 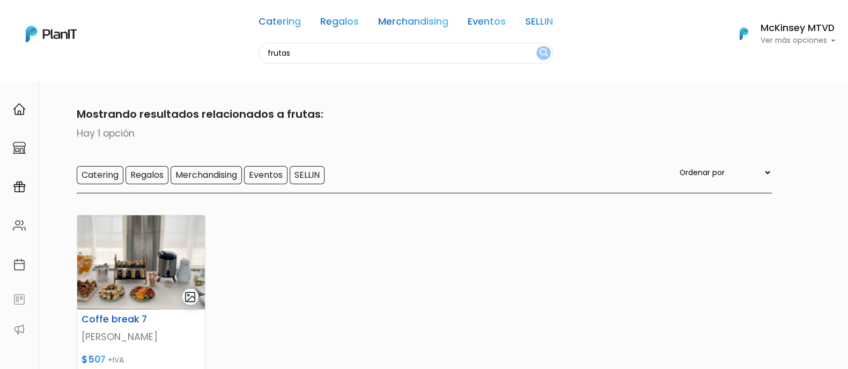 What do you see at coordinates (413, 24) in the screenshot?
I see `a: Merchandising` at bounding box center [413, 24].